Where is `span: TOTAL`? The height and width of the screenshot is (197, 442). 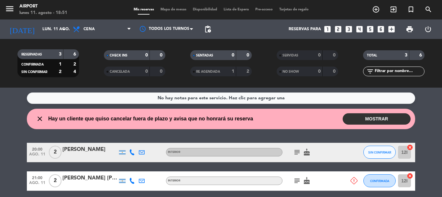 span: TOTAL is located at coordinates (372, 55).